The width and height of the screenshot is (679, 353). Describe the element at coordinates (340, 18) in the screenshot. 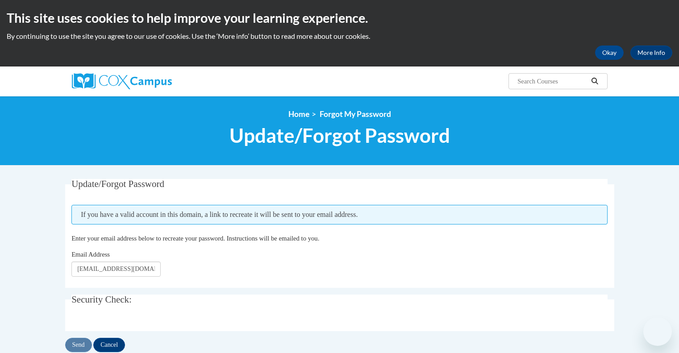

I see `h2: This site uses cookies to help improve your learning experience.` at that location.